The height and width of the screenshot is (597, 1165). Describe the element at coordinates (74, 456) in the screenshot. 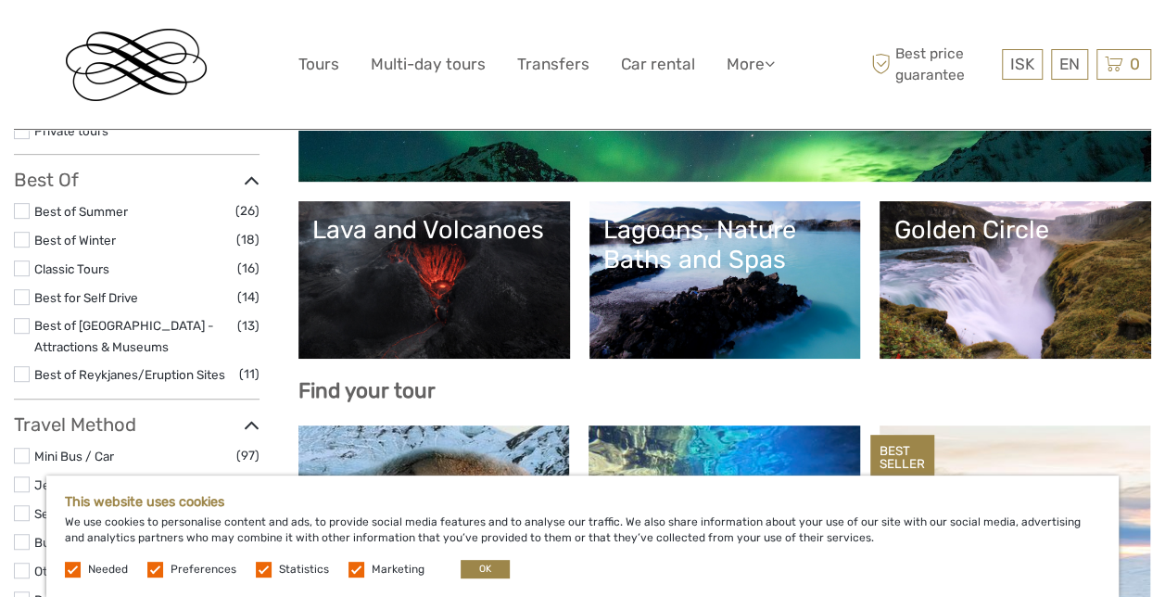

I see `a: Mini Bus / Car` at that location.